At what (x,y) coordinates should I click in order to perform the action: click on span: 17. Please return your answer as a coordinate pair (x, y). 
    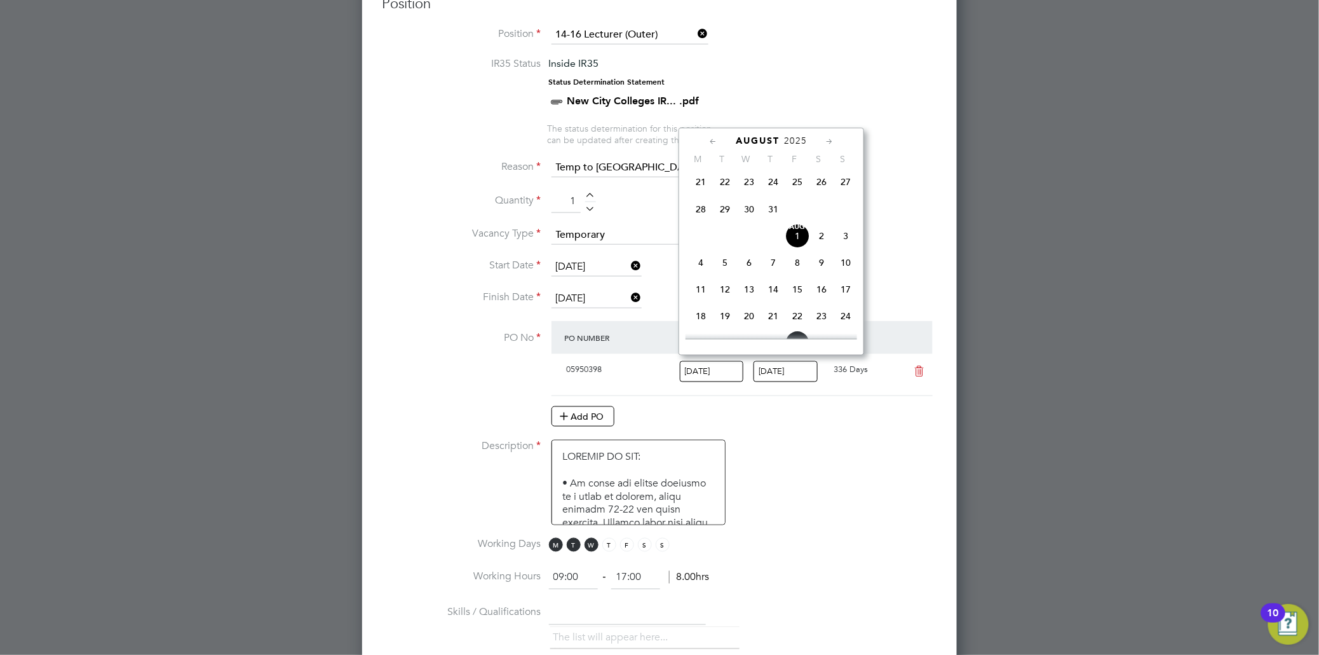
    Looking at the image, I should click on (846, 289).